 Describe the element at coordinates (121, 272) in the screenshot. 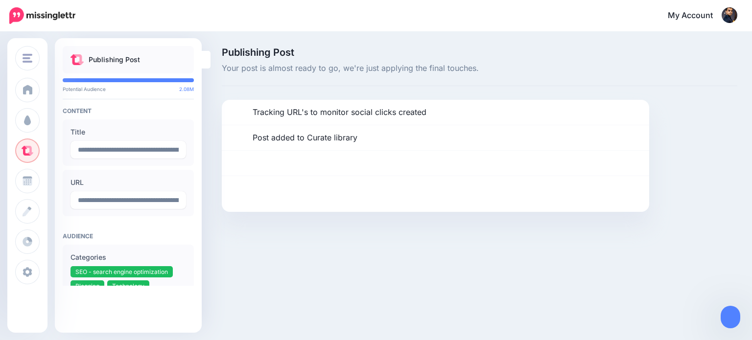

I see `span: SEO - search engine optimization` at that location.